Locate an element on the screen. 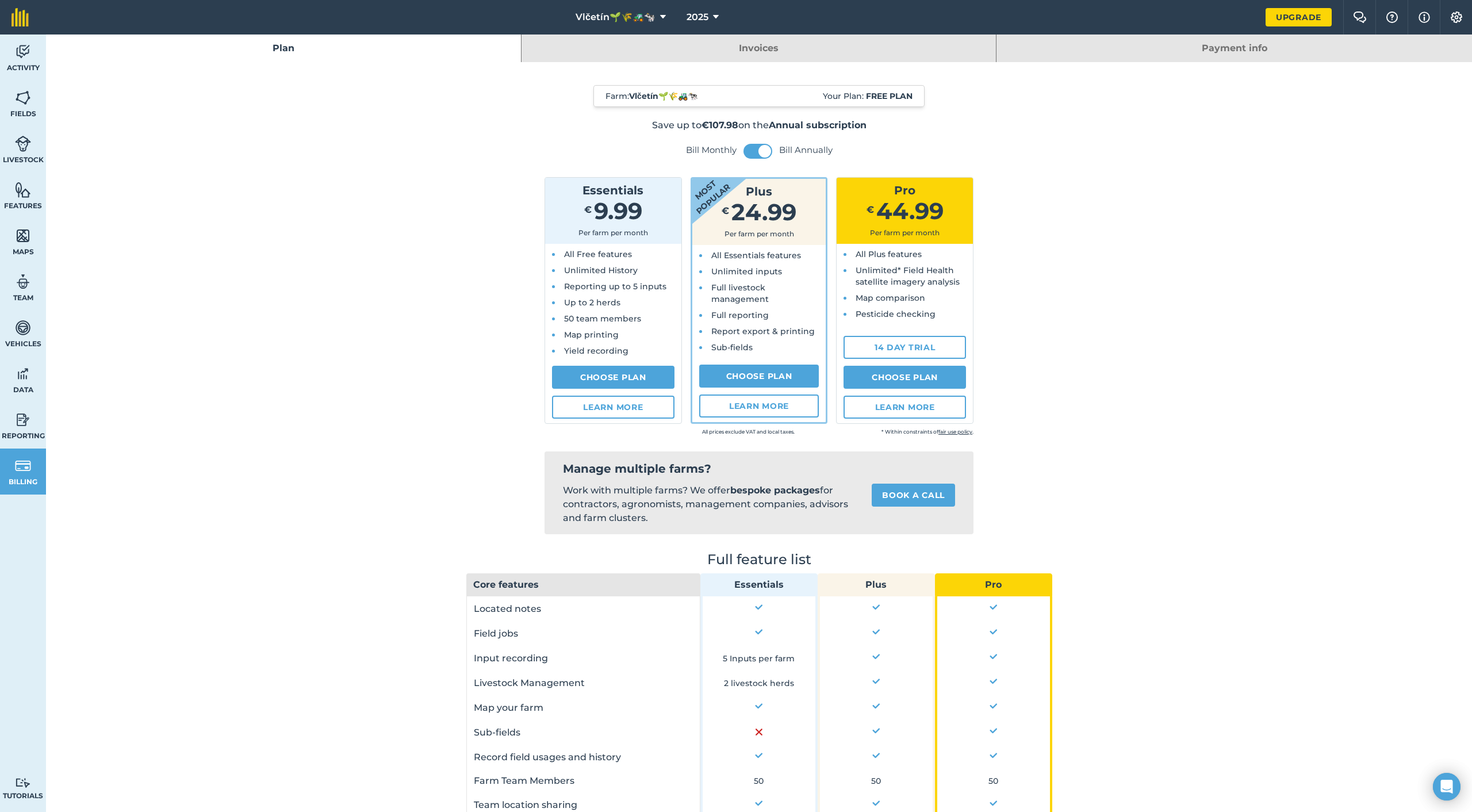 This screenshot has width=1472, height=812. a: Plan is located at coordinates (284, 48).